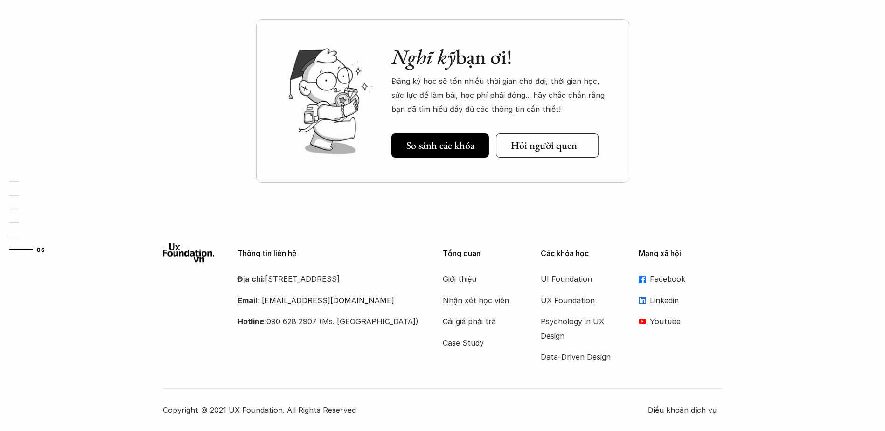  What do you see at coordinates (439, 146) in the screenshot?
I see `a: So sánh các khóa` at bounding box center [439, 146].